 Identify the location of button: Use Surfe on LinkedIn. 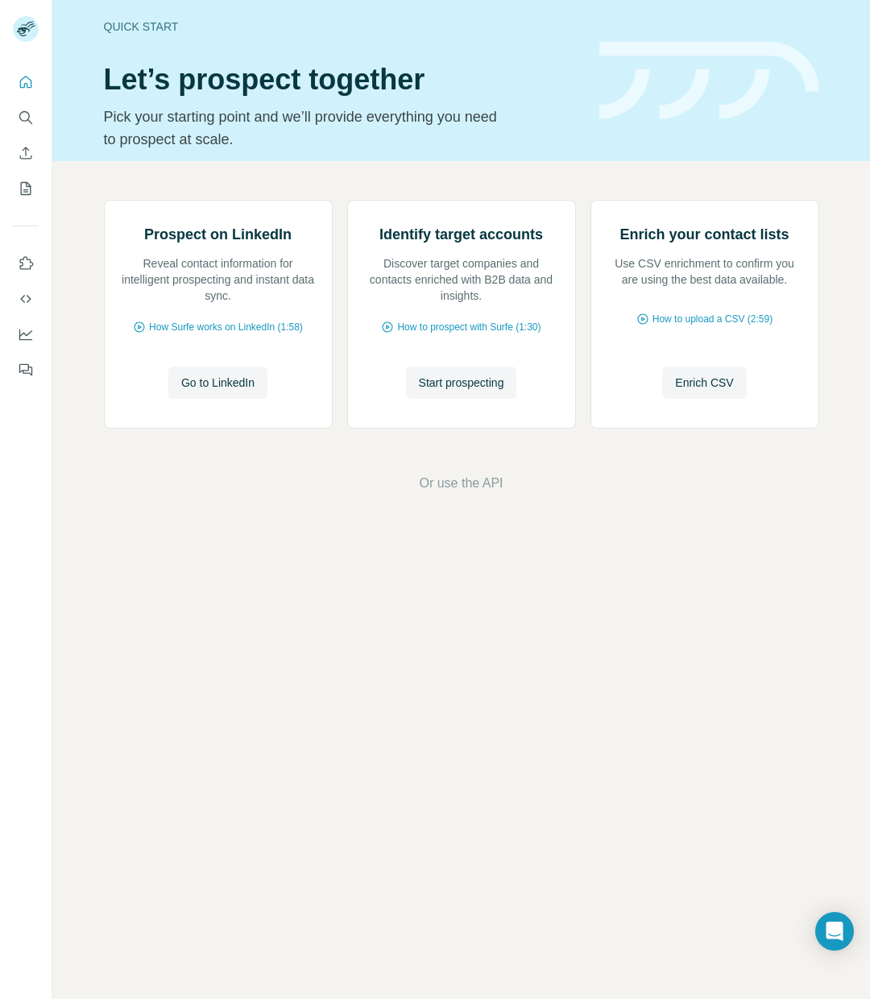
(26, 263).